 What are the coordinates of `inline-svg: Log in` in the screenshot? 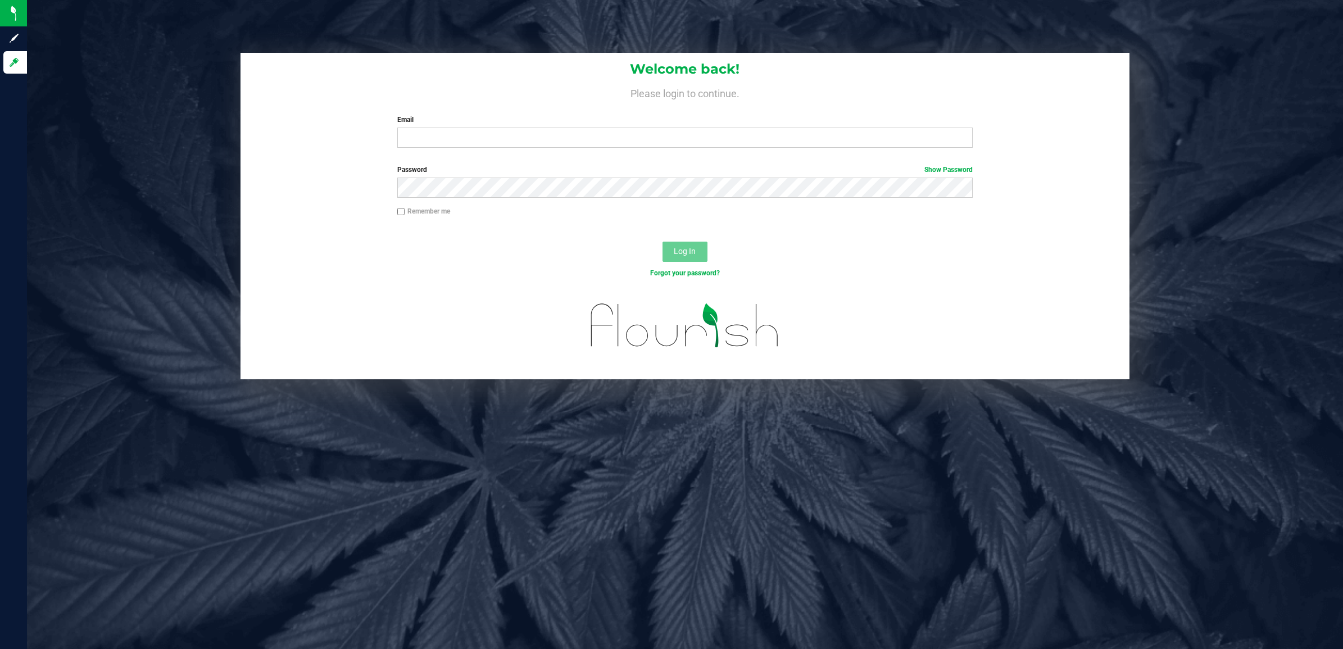 It's located at (14, 62).